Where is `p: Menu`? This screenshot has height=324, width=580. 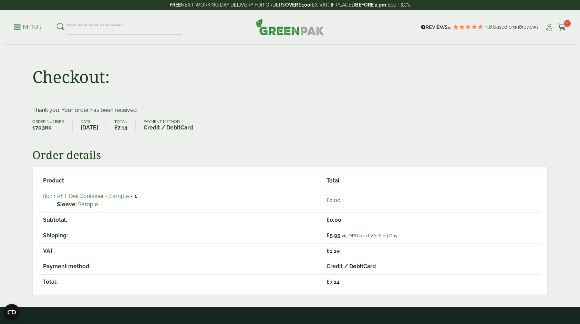
p: Menu is located at coordinates (28, 27).